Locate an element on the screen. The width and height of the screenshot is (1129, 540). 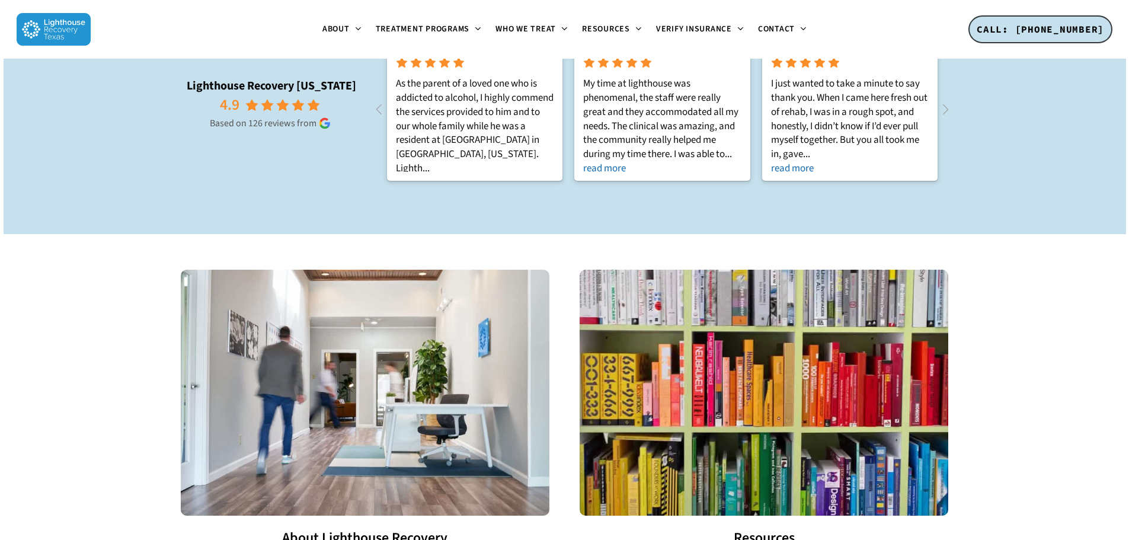
a: Verify Insurance is located at coordinates (700, 30).